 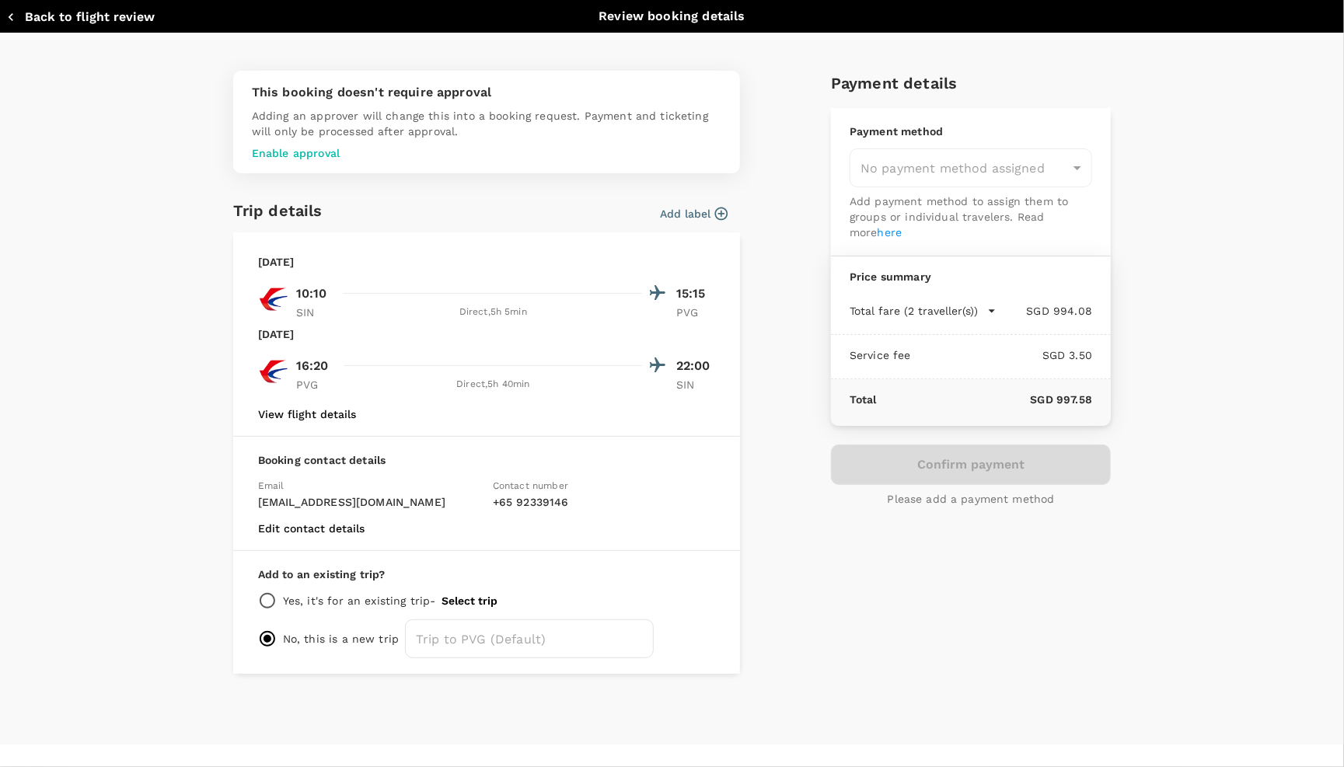 I want to click on p: Total, so click(x=863, y=400).